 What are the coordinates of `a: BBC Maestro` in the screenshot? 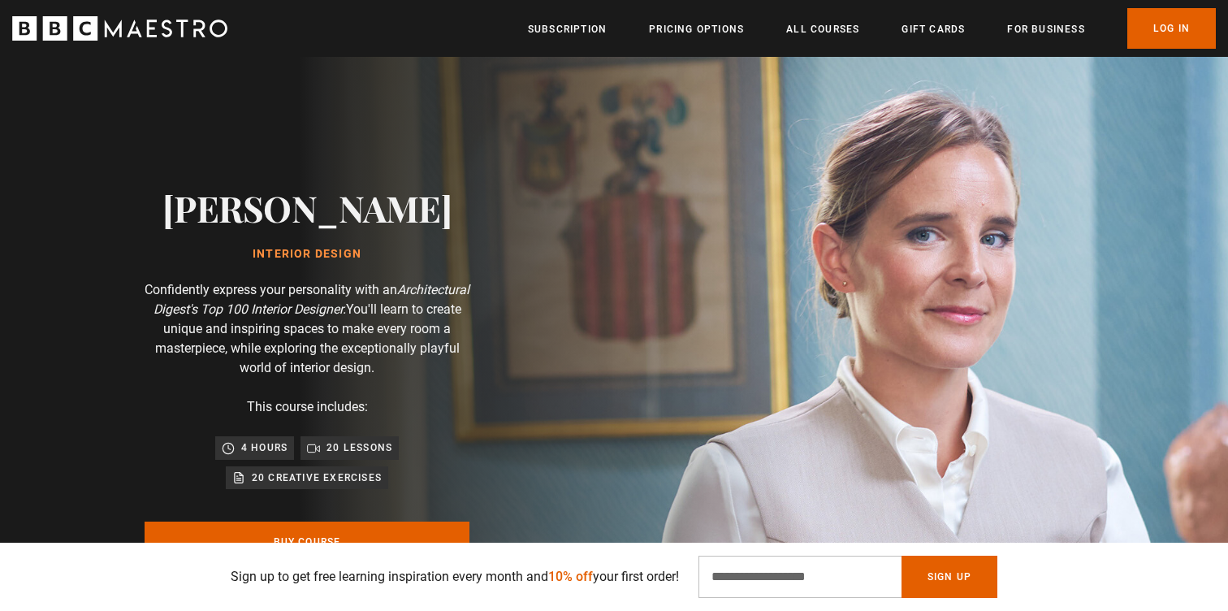 It's located at (119, 28).